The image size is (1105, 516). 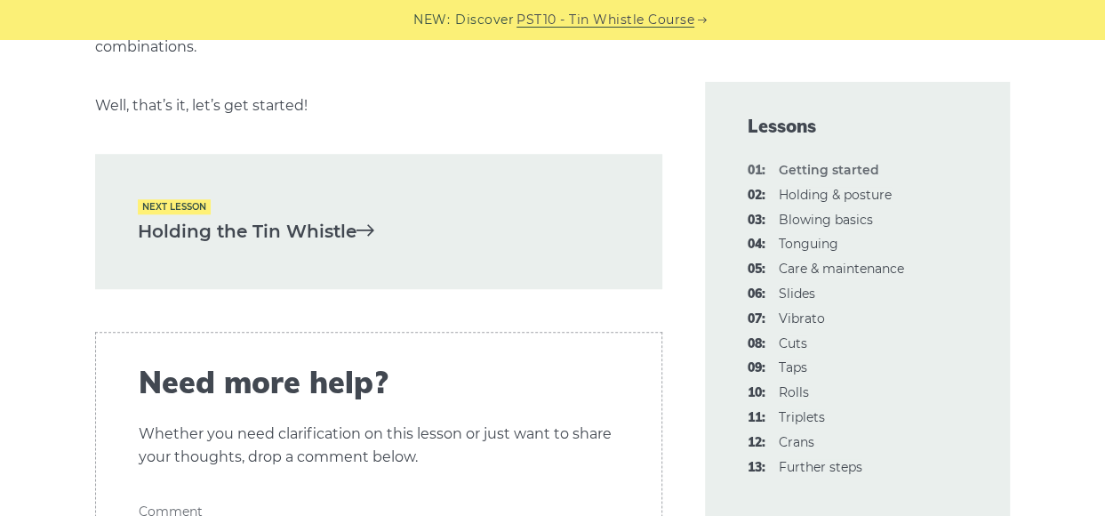 I want to click on strong: Getting started, so click(x=829, y=170).